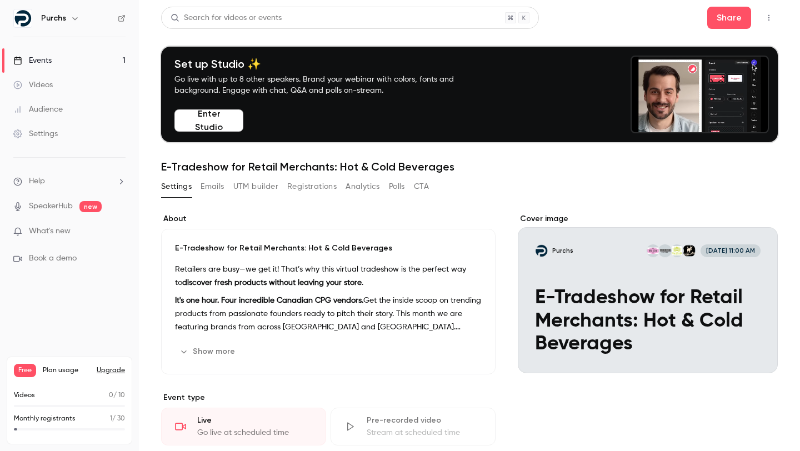 The width and height of the screenshot is (800, 451). Describe the element at coordinates (212, 187) in the screenshot. I see `button: Emails` at that location.